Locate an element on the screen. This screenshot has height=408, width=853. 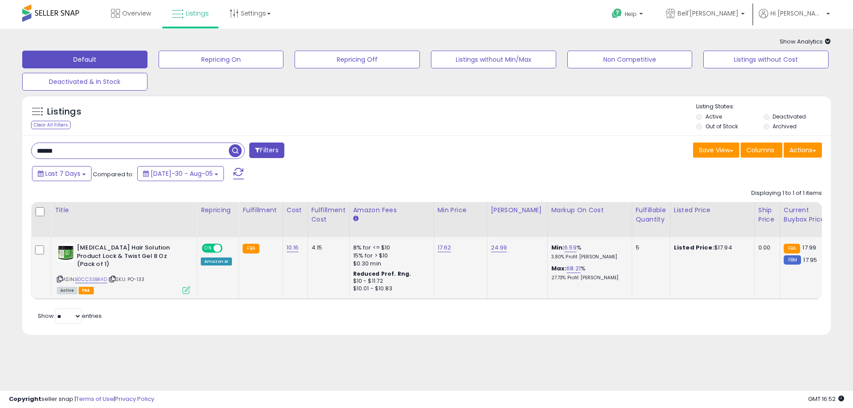
a: 24.99 is located at coordinates (499, 248).